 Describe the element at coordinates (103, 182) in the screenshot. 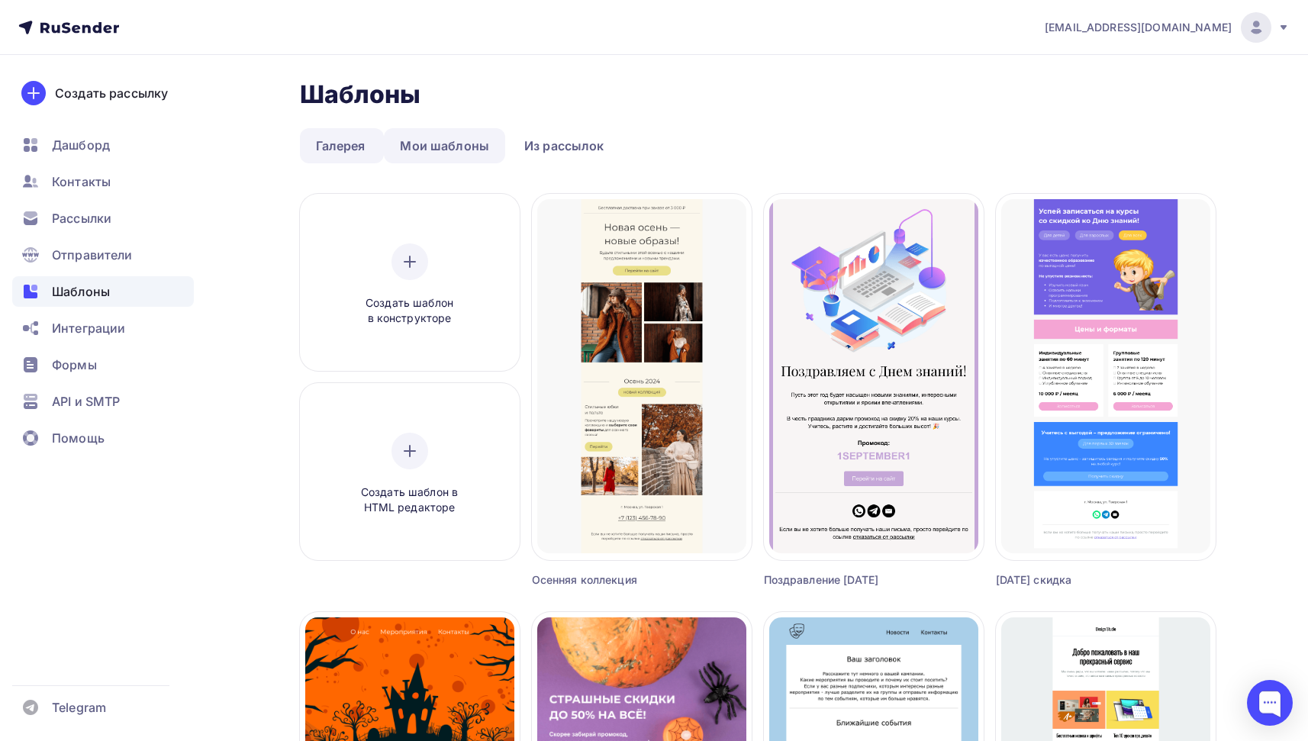

I see `a: Контакты` at that location.